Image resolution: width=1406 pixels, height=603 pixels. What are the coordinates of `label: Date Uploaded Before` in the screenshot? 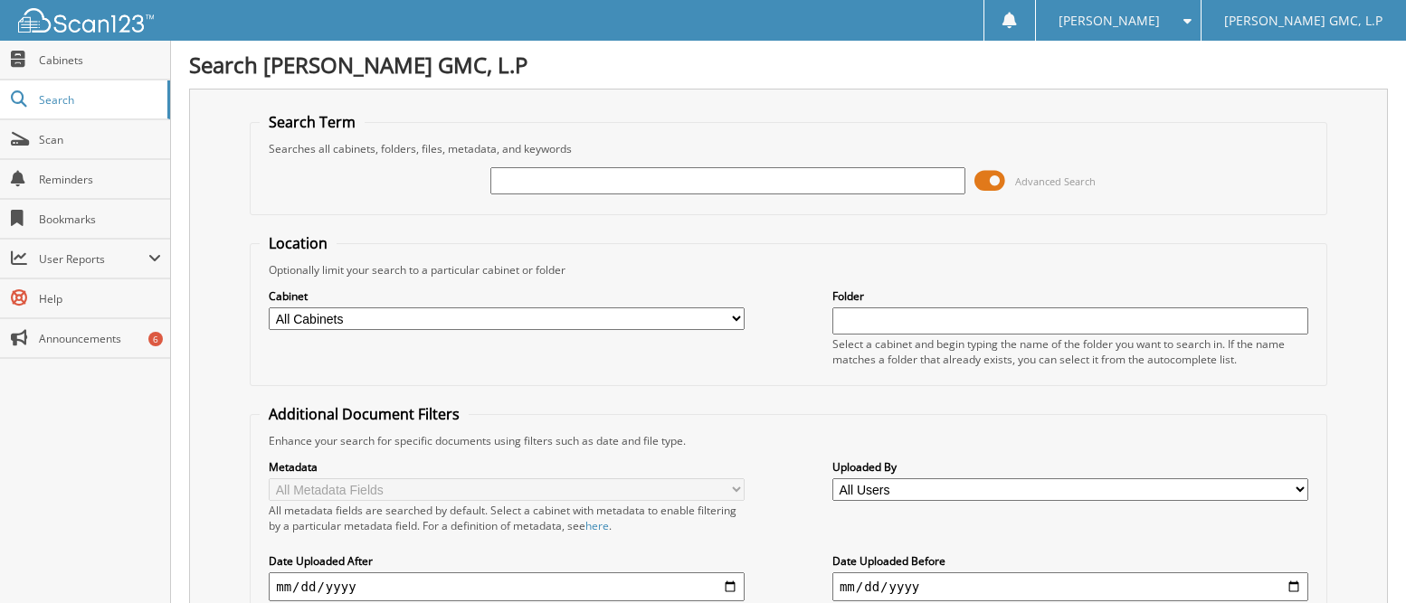 It's located at (1070, 561).